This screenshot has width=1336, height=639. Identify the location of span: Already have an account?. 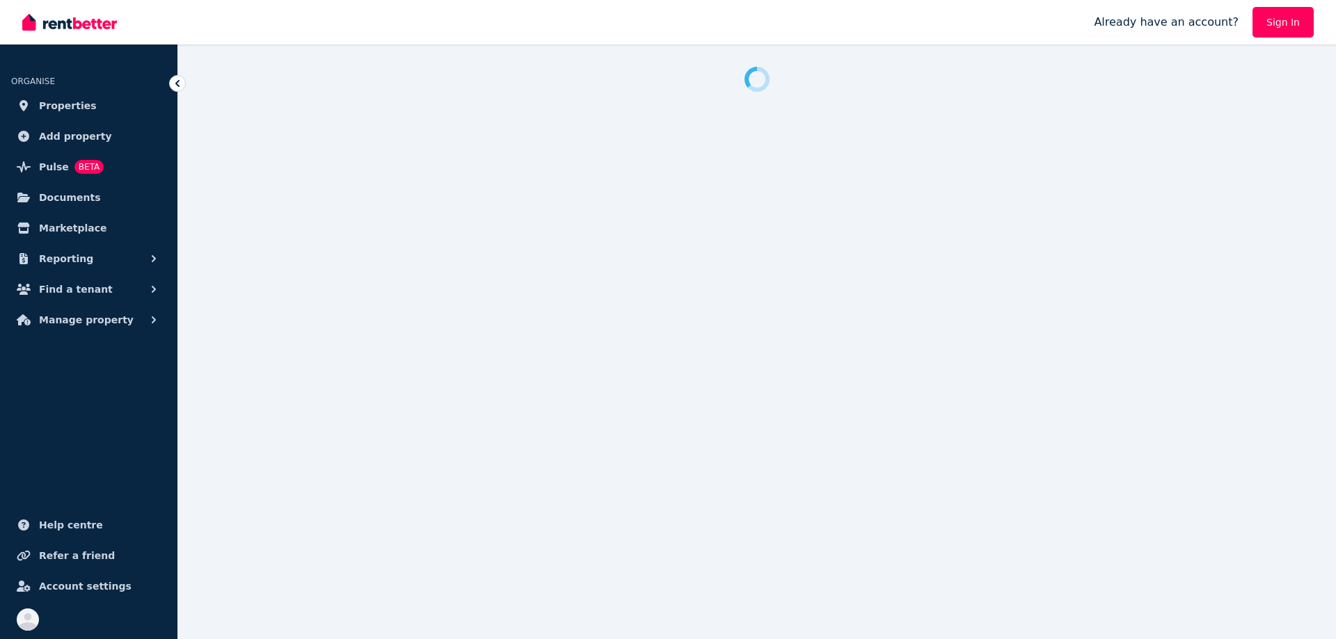
(1166, 22).